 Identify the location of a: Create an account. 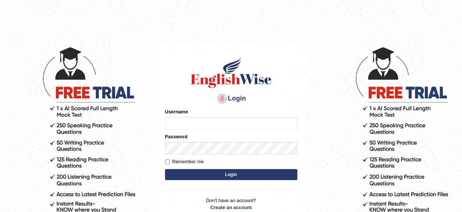
(231, 208).